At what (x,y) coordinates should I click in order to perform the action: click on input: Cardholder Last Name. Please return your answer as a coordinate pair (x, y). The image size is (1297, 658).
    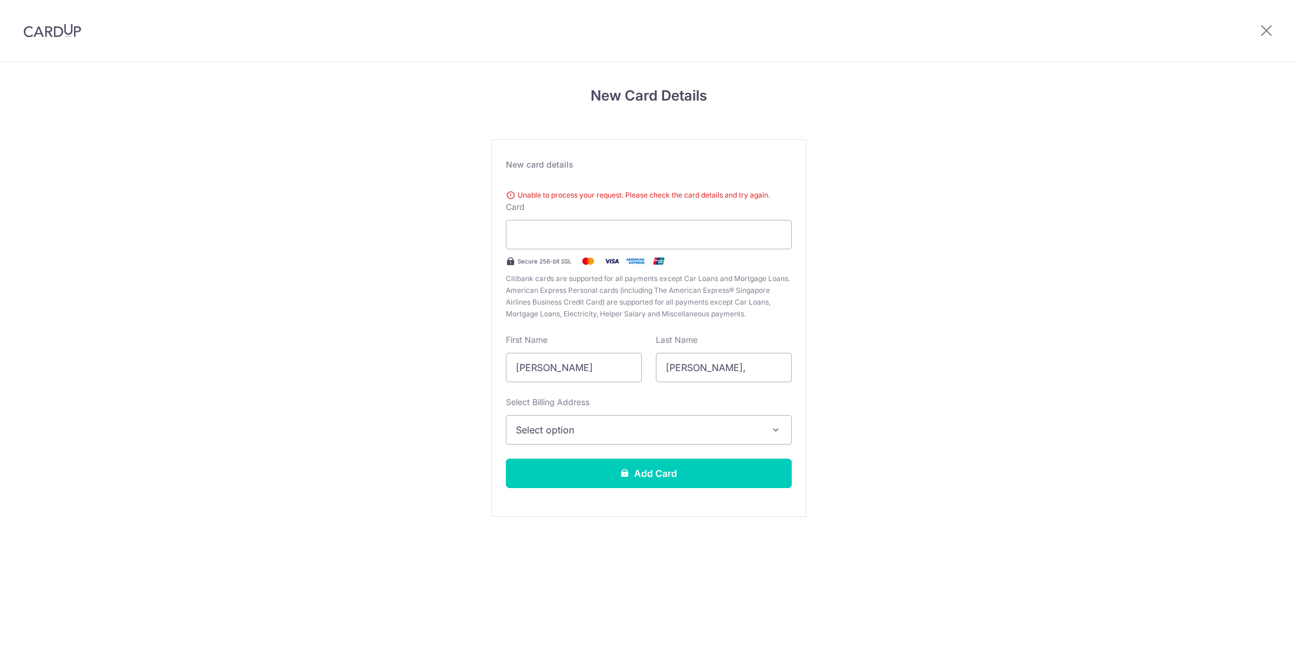
    Looking at the image, I should click on (724, 368).